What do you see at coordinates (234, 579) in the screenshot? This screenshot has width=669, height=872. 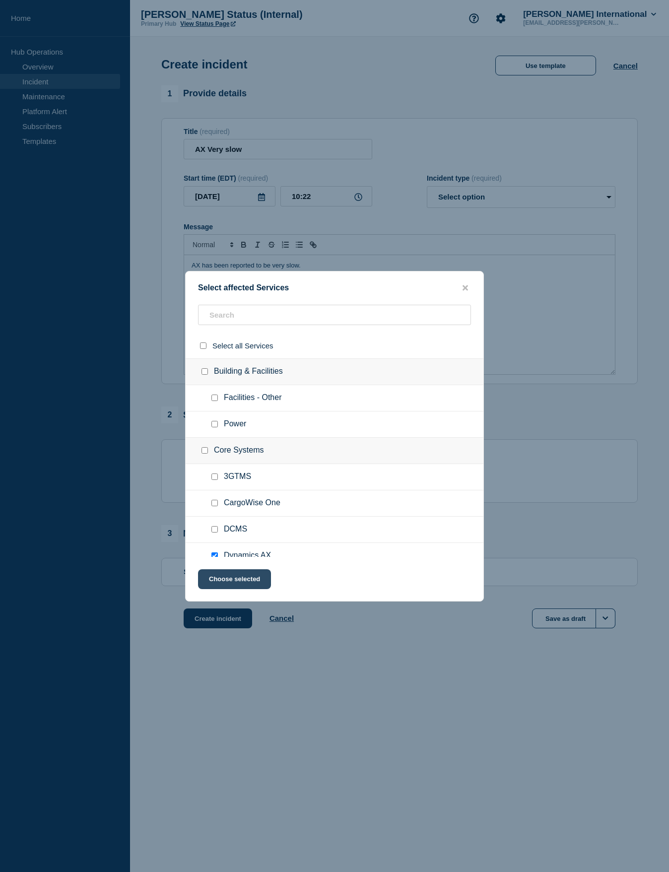 I see `button: Choose selected` at bounding box center [234, 579].